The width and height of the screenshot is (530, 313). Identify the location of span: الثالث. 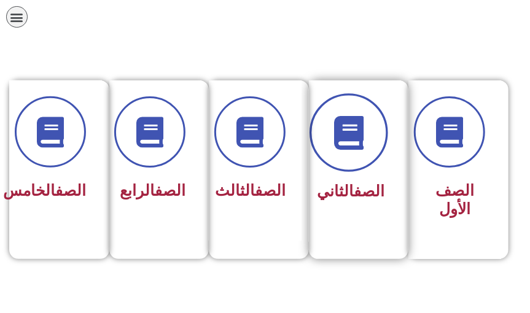
(250, 190).